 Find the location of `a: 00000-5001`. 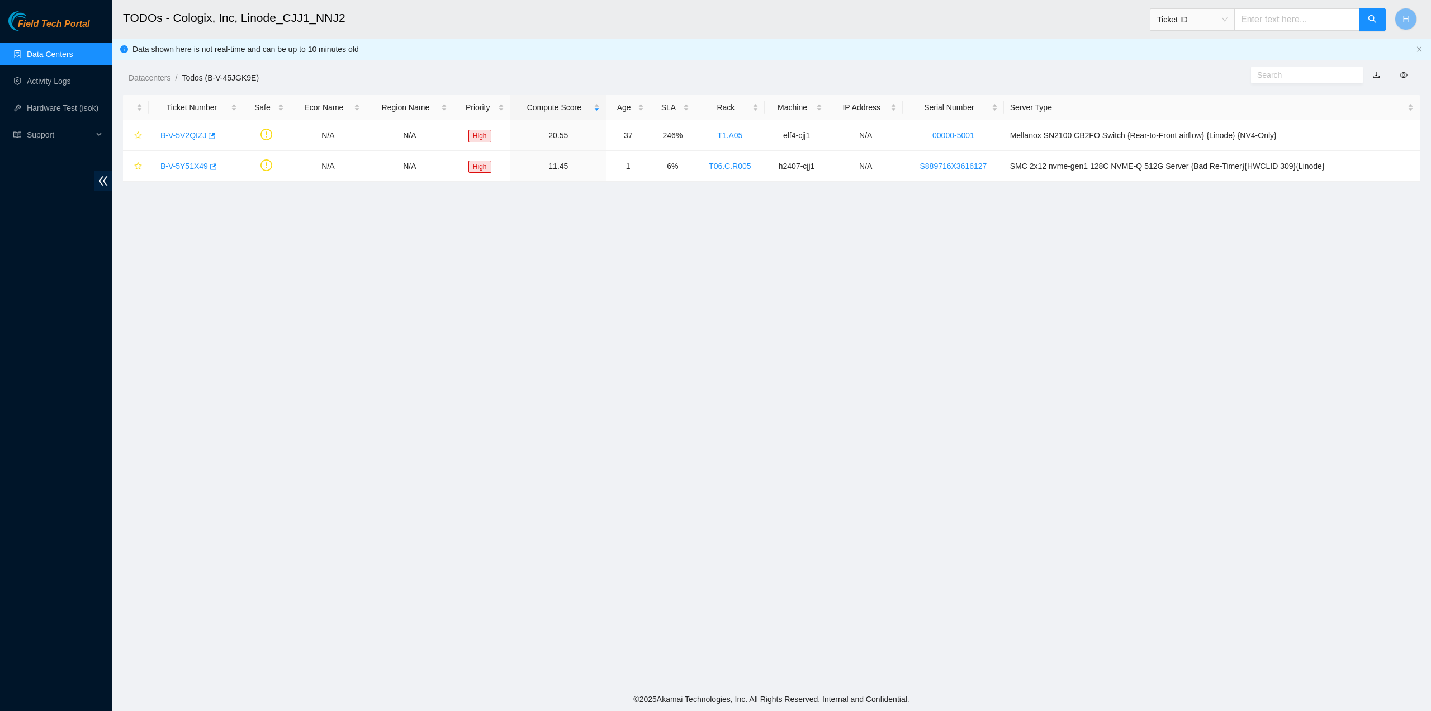

a: 00000-5001 is located at coordinates (953, 135).